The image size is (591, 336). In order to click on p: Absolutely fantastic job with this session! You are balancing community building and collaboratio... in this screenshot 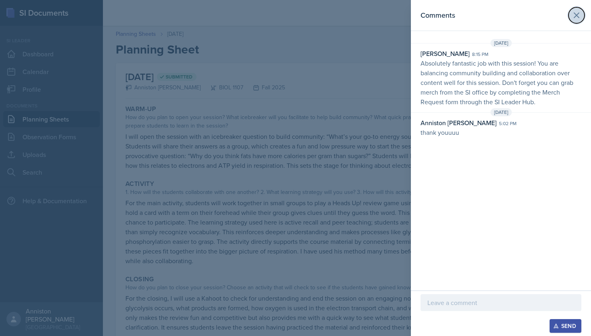, I will do `click(501, 82)`.